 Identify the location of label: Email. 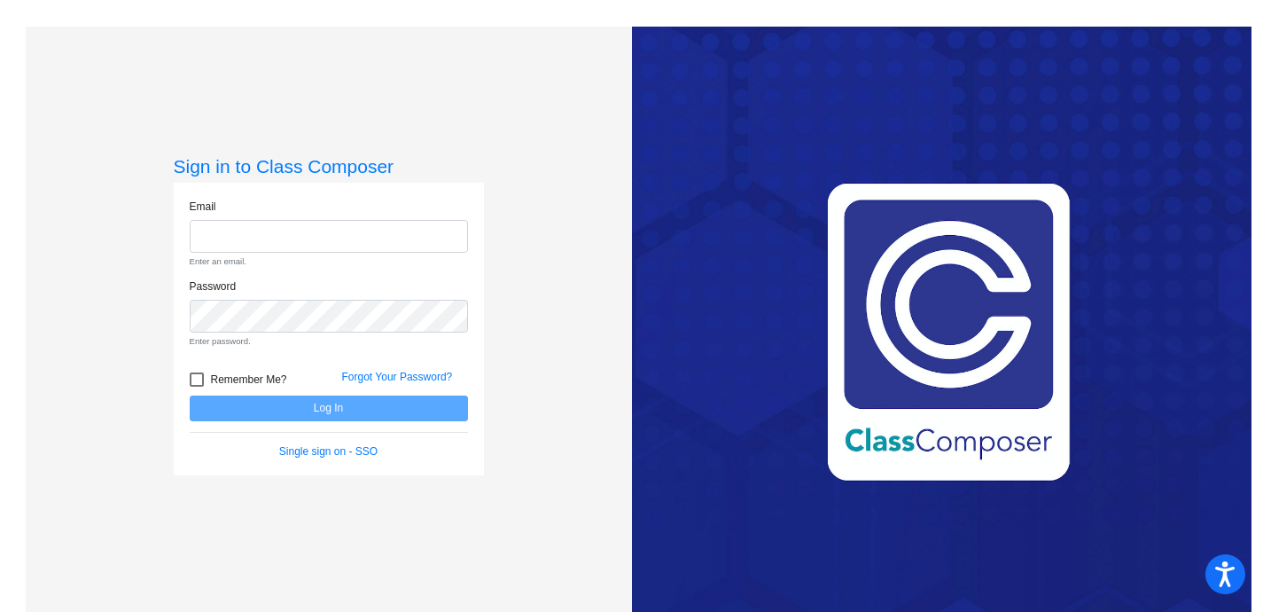
(203, 207).